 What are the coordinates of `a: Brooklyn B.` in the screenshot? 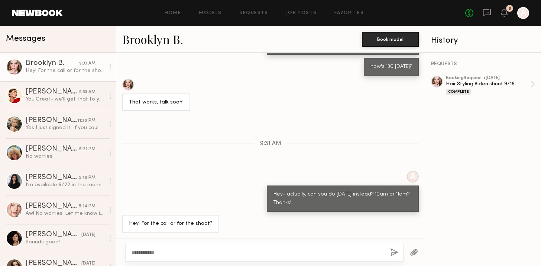 It's located at (153, 39).